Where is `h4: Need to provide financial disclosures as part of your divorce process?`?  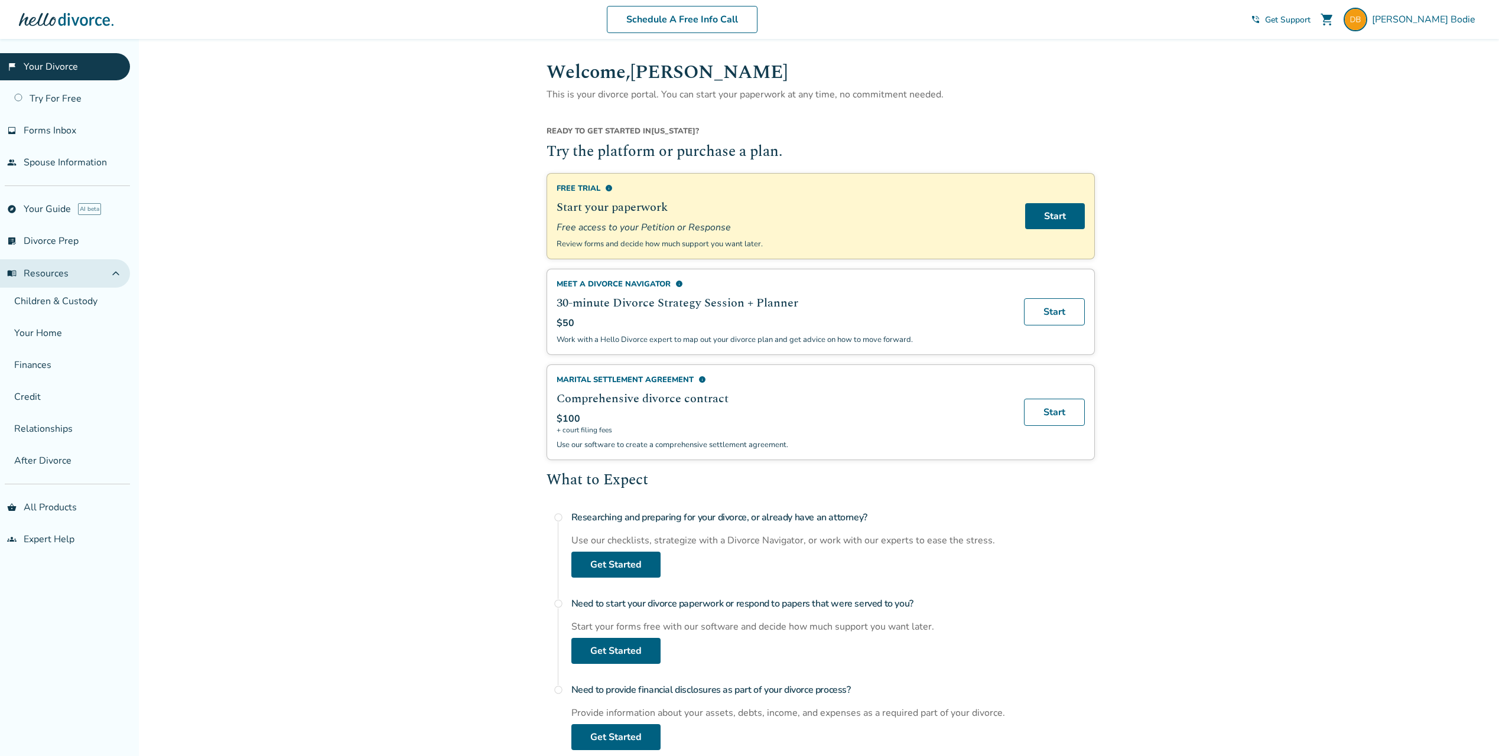
h4: Need to provide financial disclosures as part of your divorce process? is located at coordinates (833, 690).